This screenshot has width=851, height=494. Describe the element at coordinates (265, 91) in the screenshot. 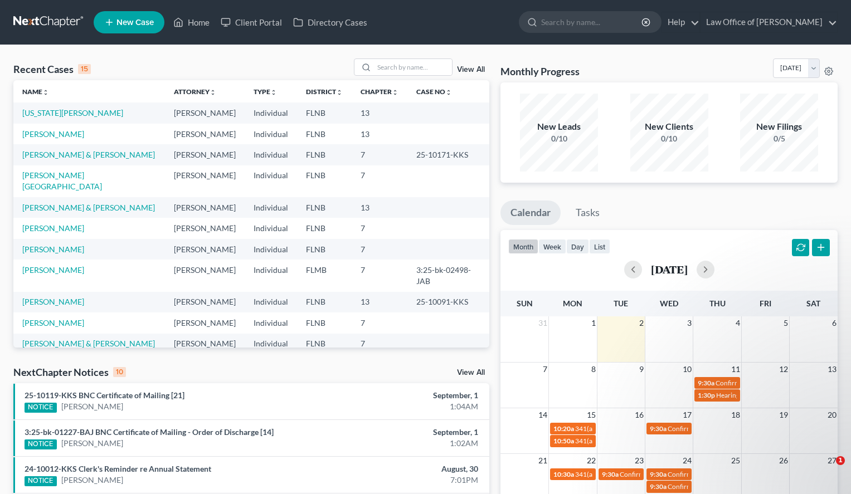

I see `a: Typeunfold_more` at that location.